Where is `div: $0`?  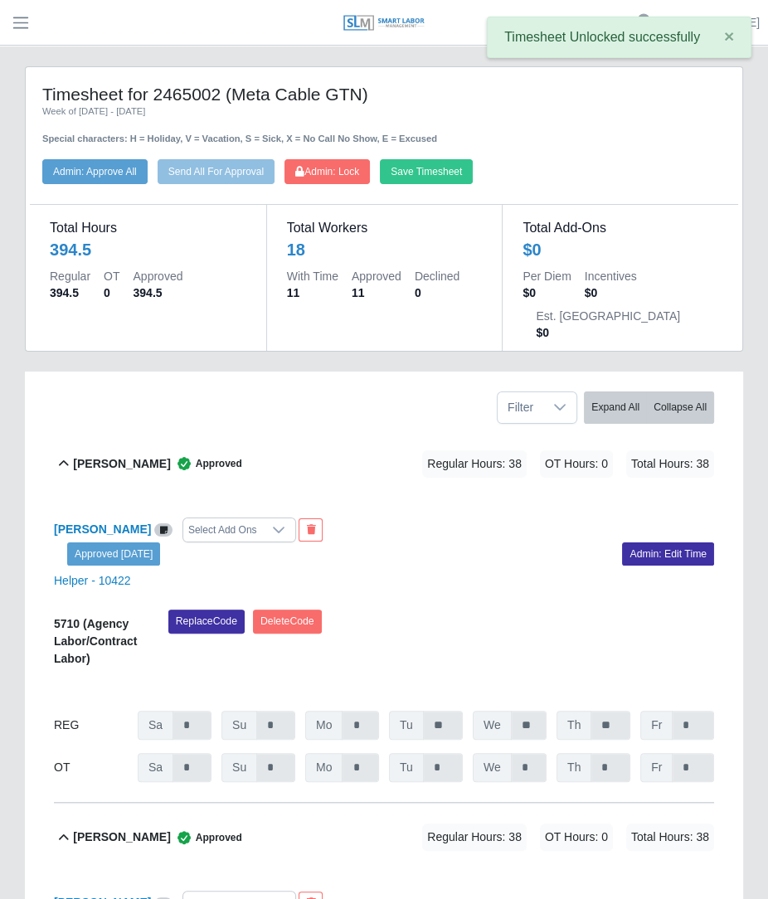
div: $0 is located at coordinates (620, 250).